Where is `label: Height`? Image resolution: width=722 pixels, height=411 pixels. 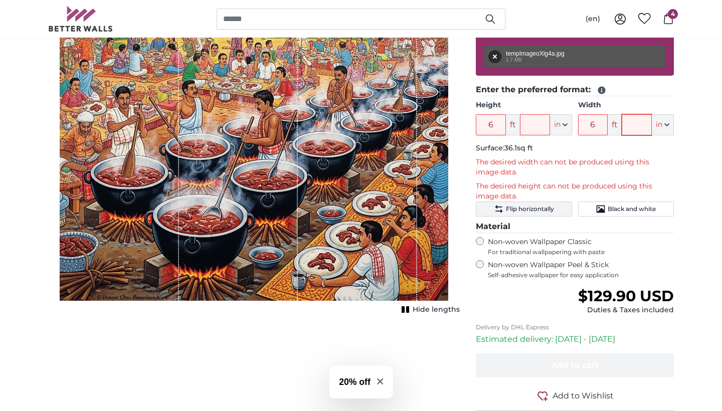 label: Height is located at coordinates (523, 105).